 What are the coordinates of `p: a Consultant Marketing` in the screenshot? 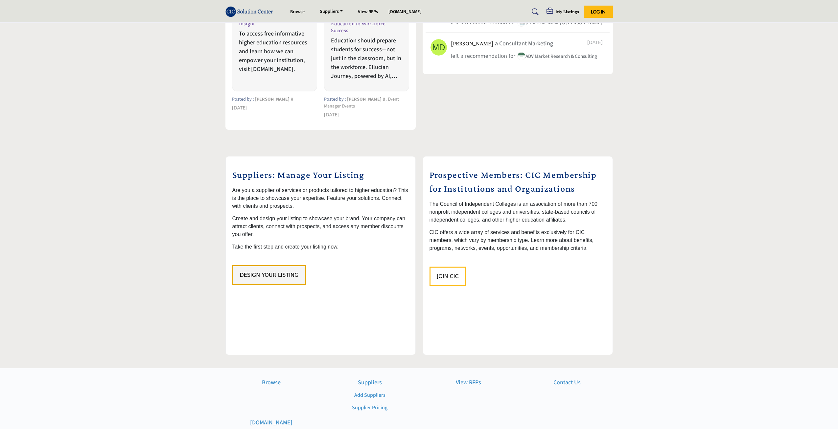 It's located at (524, 43).